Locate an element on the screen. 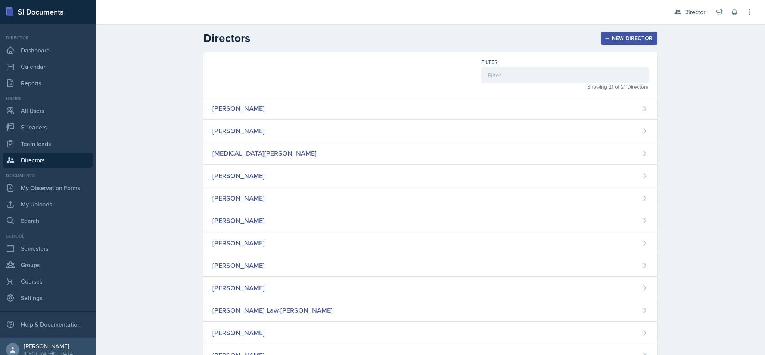 The width and height of the screenshot is (765, 355). div: School is located at coordinates (48, 236).